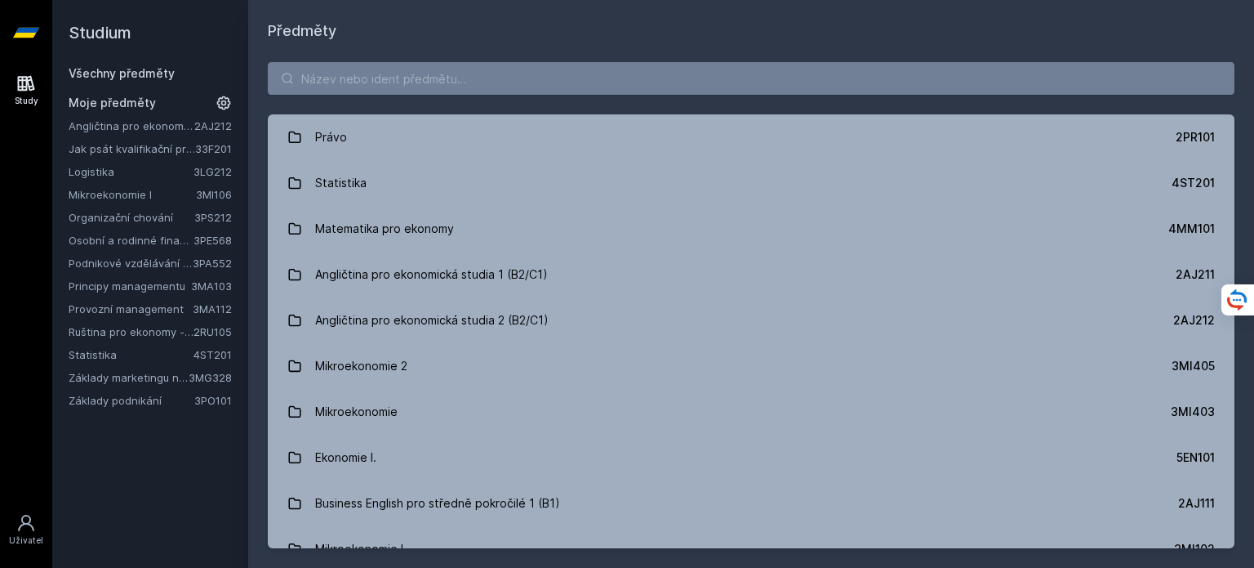 This screenshot has width=1254, height=568. What do you see at coordinates (128, 377) in the screenshot?
I see `a: Základy marketingu na internetu` at bounding box center [128, 377].